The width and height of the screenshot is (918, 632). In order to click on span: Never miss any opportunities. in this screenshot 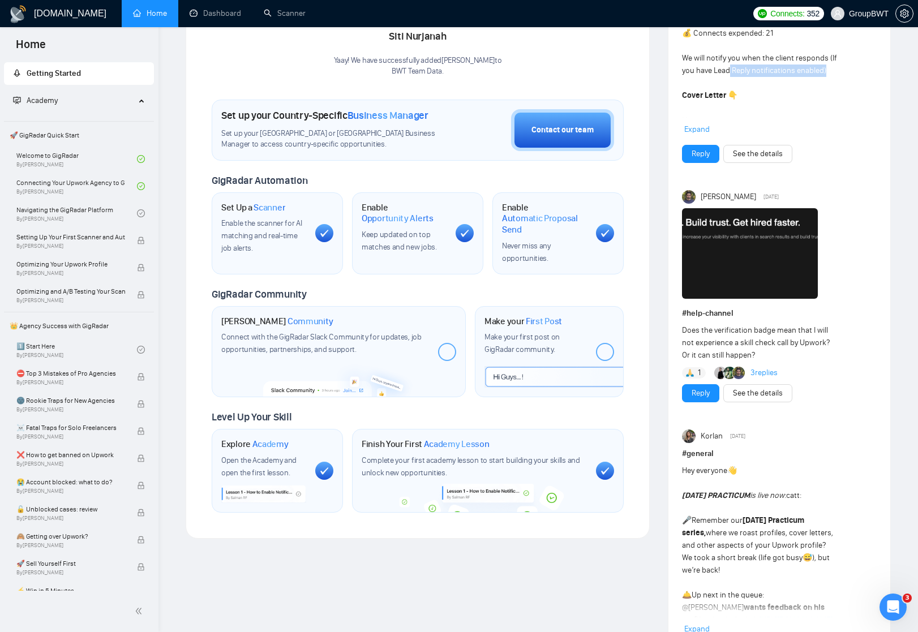, I will do `click(526, 252)`.